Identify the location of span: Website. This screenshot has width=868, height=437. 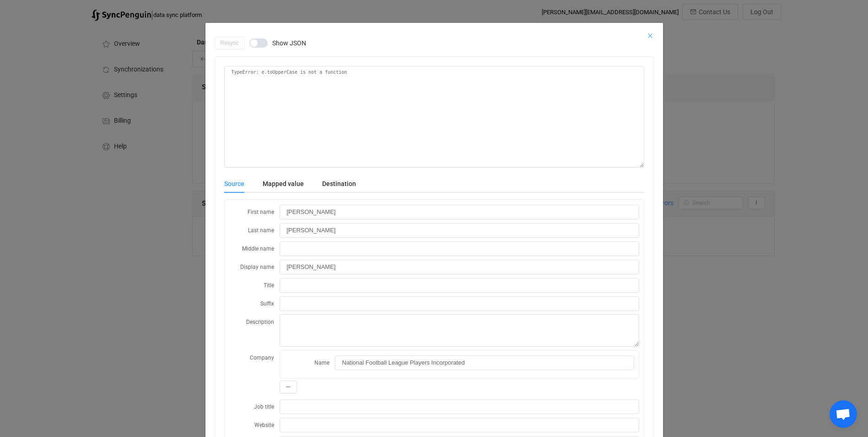
(264, 425).